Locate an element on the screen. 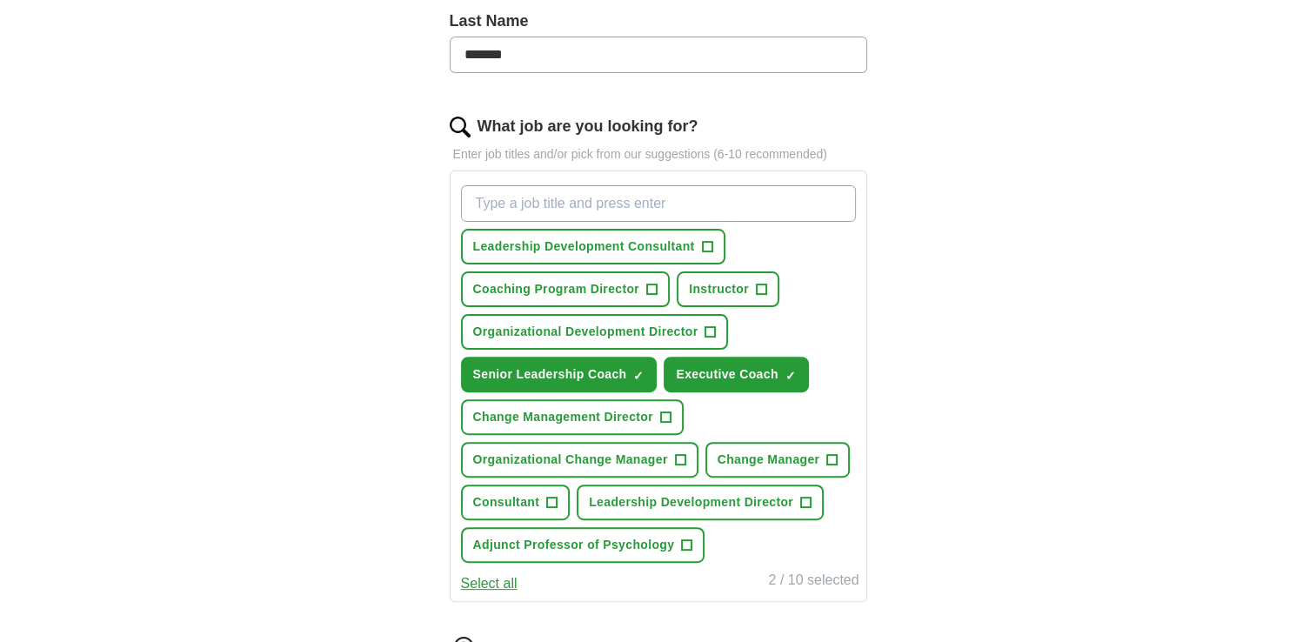  button: Instructor is located at coordinates (728, 289).